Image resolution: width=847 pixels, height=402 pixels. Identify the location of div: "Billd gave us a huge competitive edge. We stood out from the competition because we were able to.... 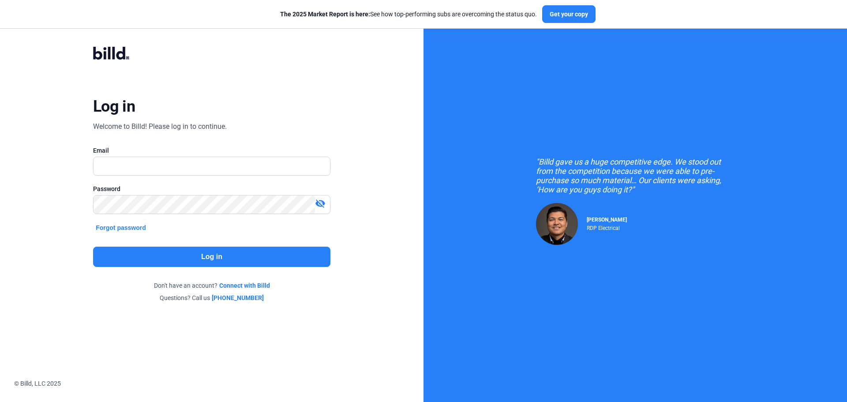
(635, 176).